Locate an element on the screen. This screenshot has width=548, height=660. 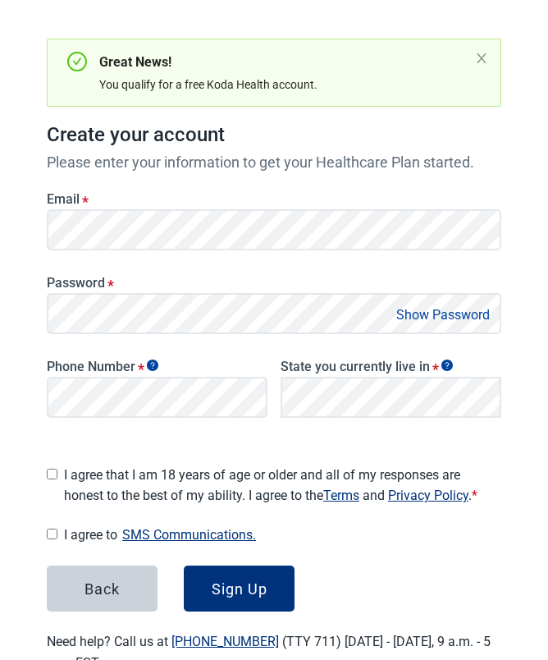
button: Back is located at coordinates (102, 588).